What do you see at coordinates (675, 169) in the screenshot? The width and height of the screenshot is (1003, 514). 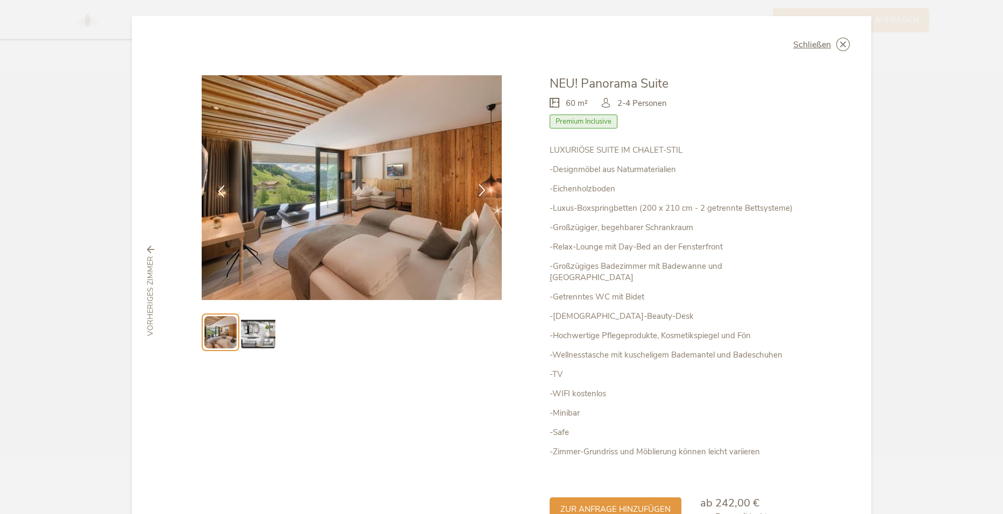 I see `p: -Designmöbel aus Naturmaterialien` at bounding box center [675, 169].